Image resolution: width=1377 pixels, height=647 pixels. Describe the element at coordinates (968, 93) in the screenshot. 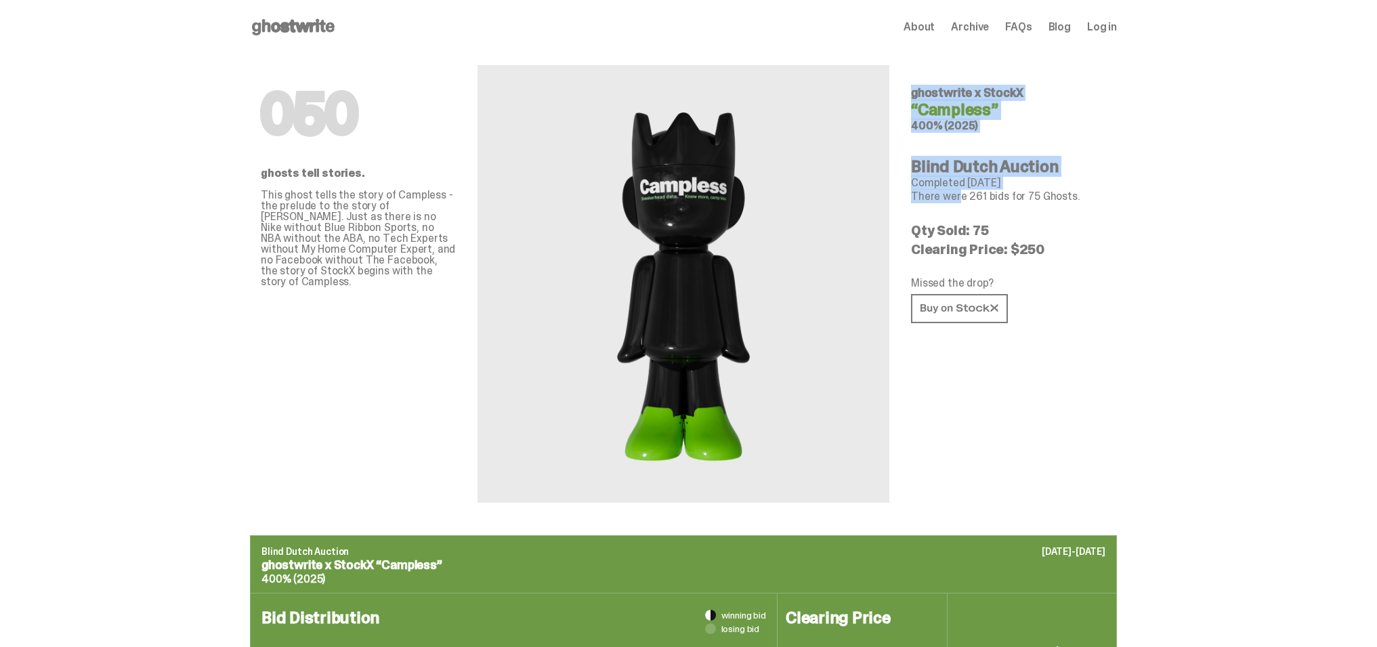

I see `span: ghostwrite x StockX` at that location.